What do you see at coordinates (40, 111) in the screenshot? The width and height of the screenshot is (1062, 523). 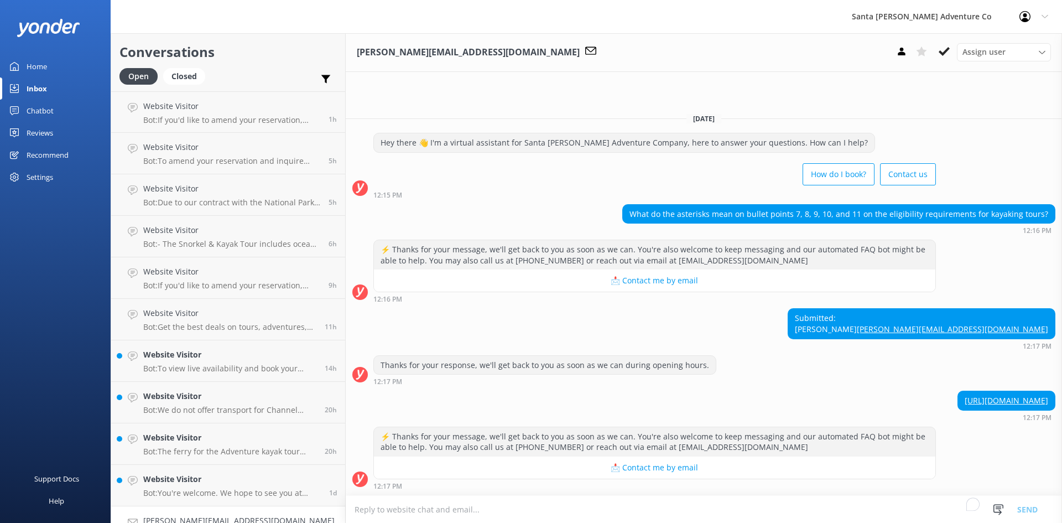 I see `div: Chatbot` at bounding box center [40, 111].